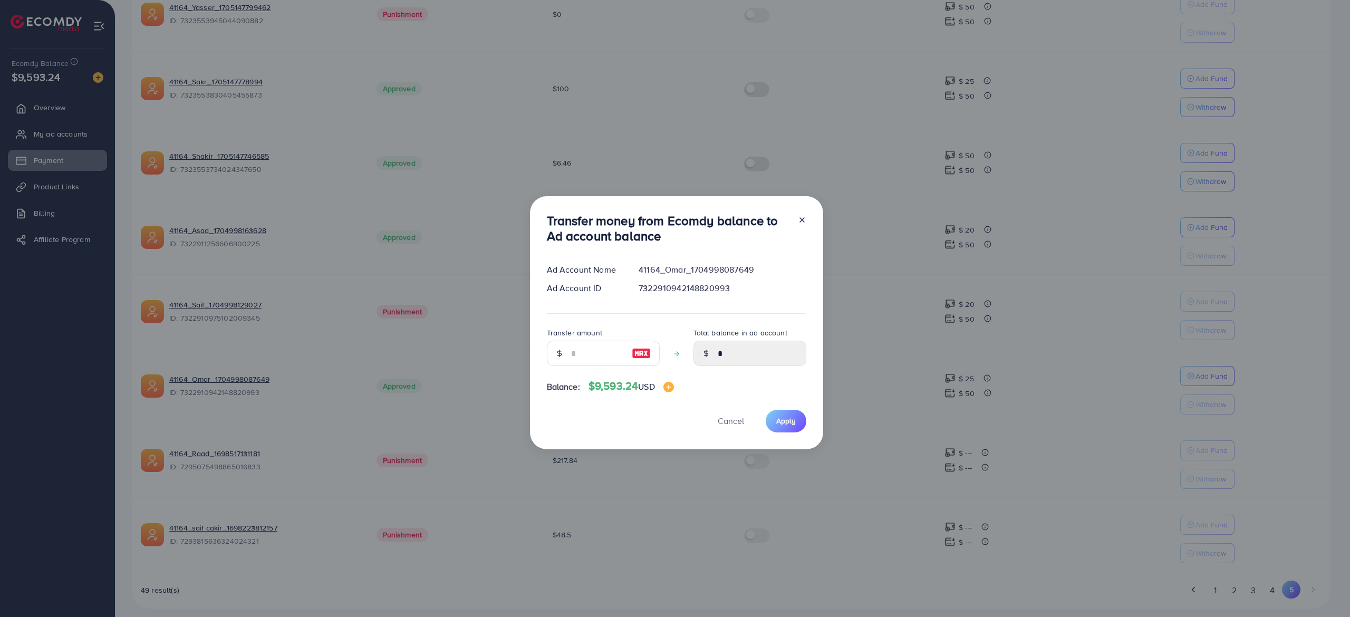 The image size is (1350, 617). What do you see at coordinates (646, 387) in the screenshot?
I see `span: USD` at bounding box center [646, 387].